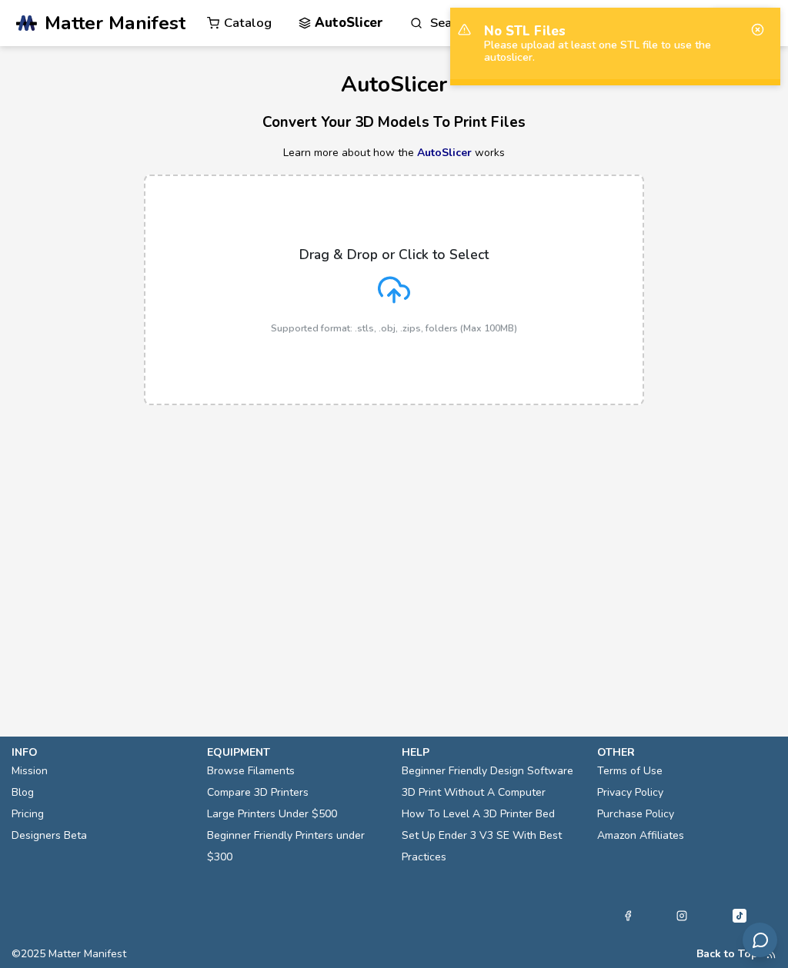 Image resolution: width=788 pixels, height=968 pixels. What do you see at coordinates (628, 916) in the screenshot?
I see `a: Facebook` at bounding box center [628, 916].